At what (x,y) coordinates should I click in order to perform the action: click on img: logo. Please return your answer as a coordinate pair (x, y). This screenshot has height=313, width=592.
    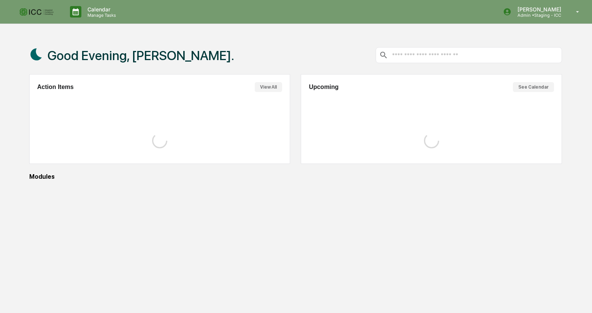
    Looking at the image, I should click on (37, 12).